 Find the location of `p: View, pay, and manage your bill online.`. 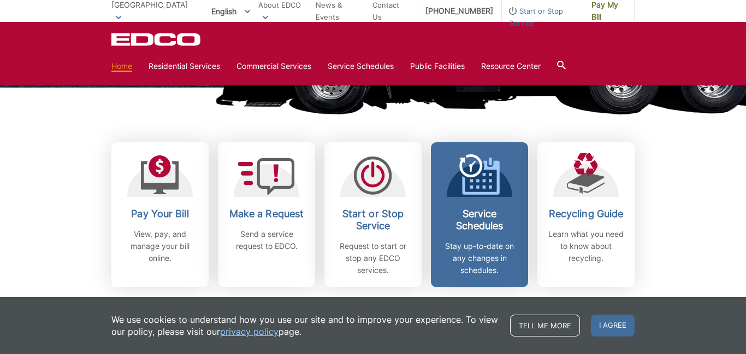

p: View, pay, and manage your bill online. is located at coordinates (160, 246).